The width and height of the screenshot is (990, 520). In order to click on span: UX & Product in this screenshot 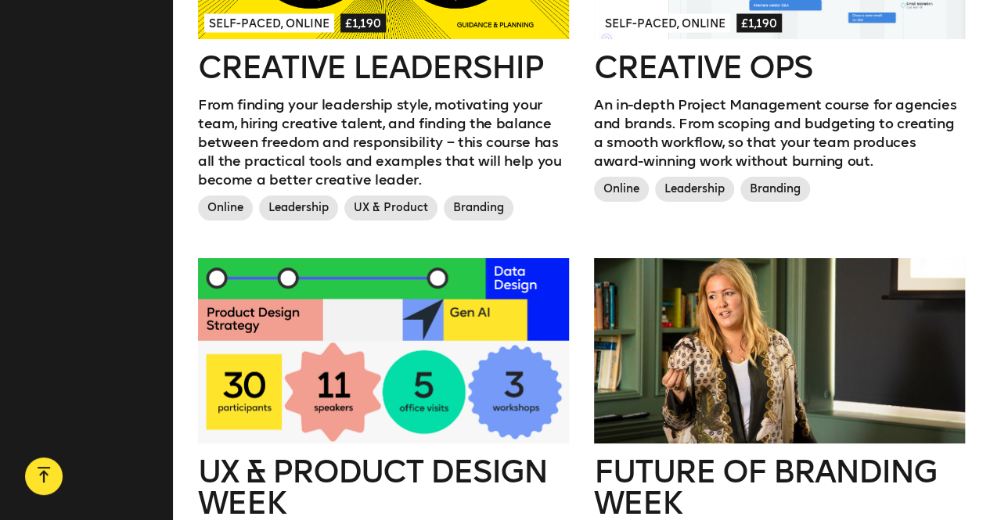, I will do `click(390, 208)`.